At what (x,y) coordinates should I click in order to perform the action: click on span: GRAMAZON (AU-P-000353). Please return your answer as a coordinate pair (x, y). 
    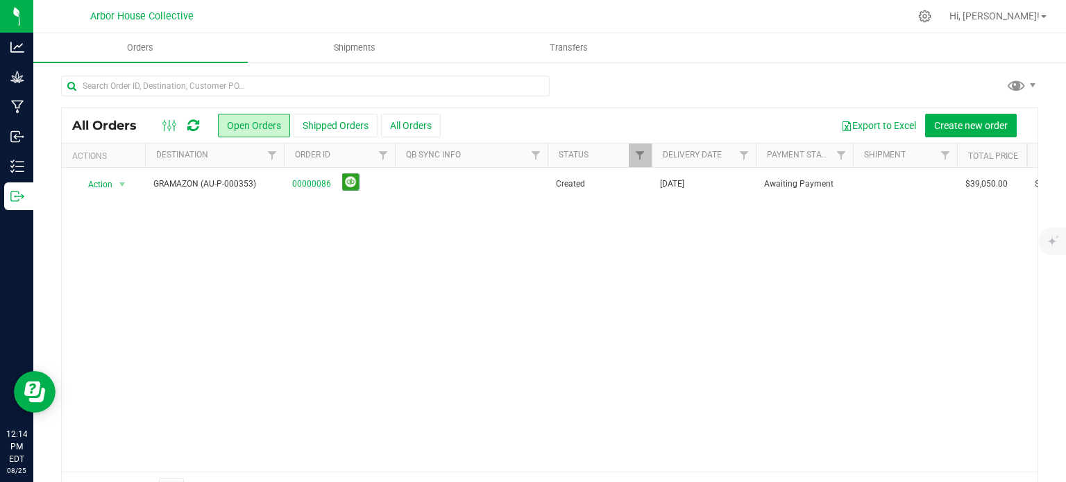
    Looking at the image, I should click on (214, 184).